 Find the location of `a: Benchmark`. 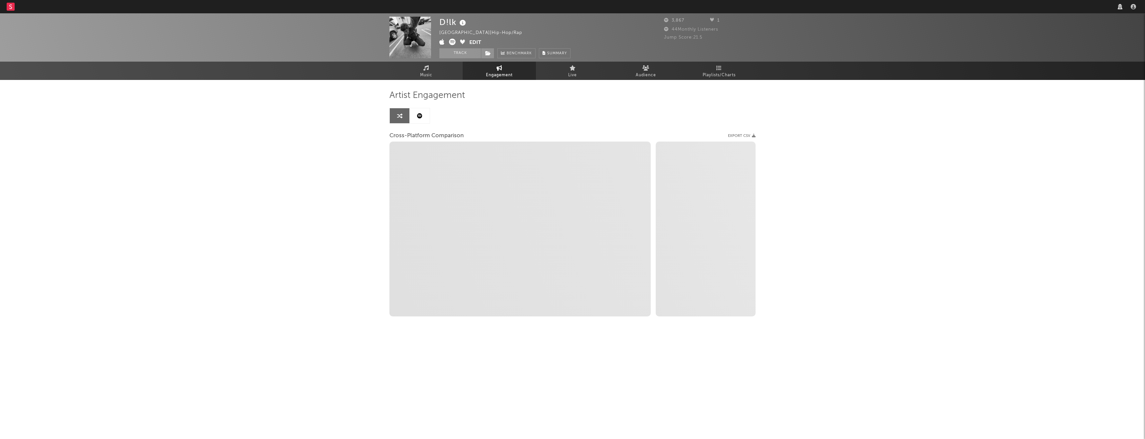

a: Benchmark is located at coordinates (516, 53).